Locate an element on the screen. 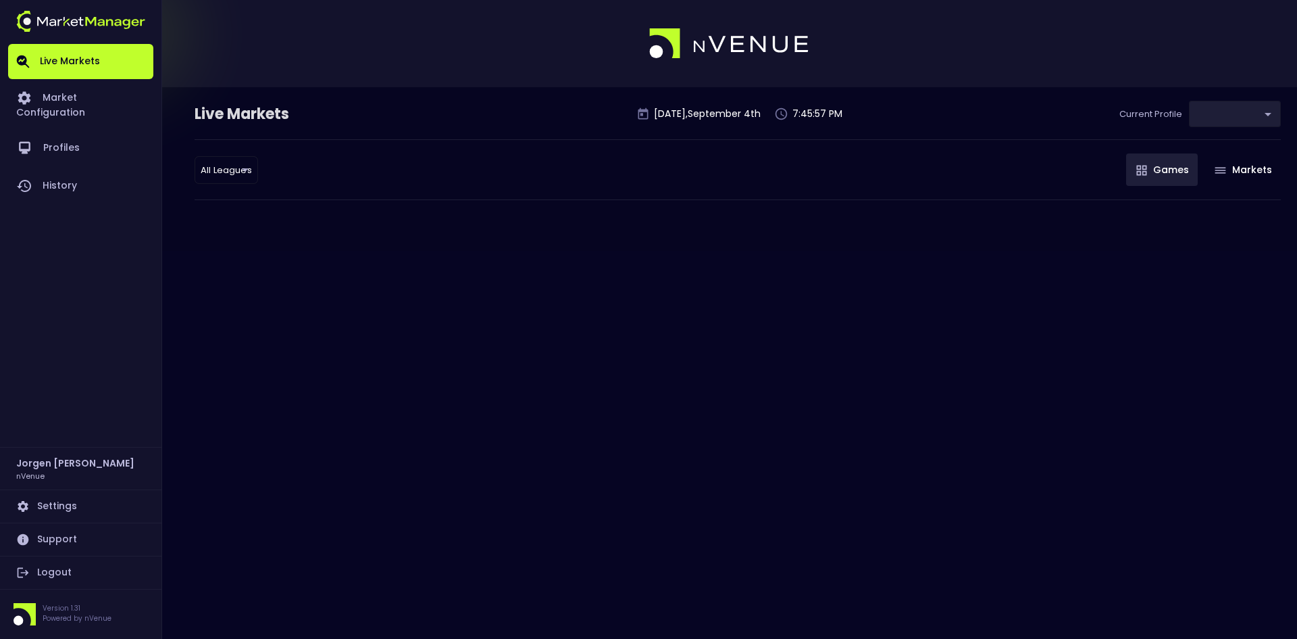 The width and height of the screenshot is (1297, 639). button: Games is located at coordinates (1162, 170).